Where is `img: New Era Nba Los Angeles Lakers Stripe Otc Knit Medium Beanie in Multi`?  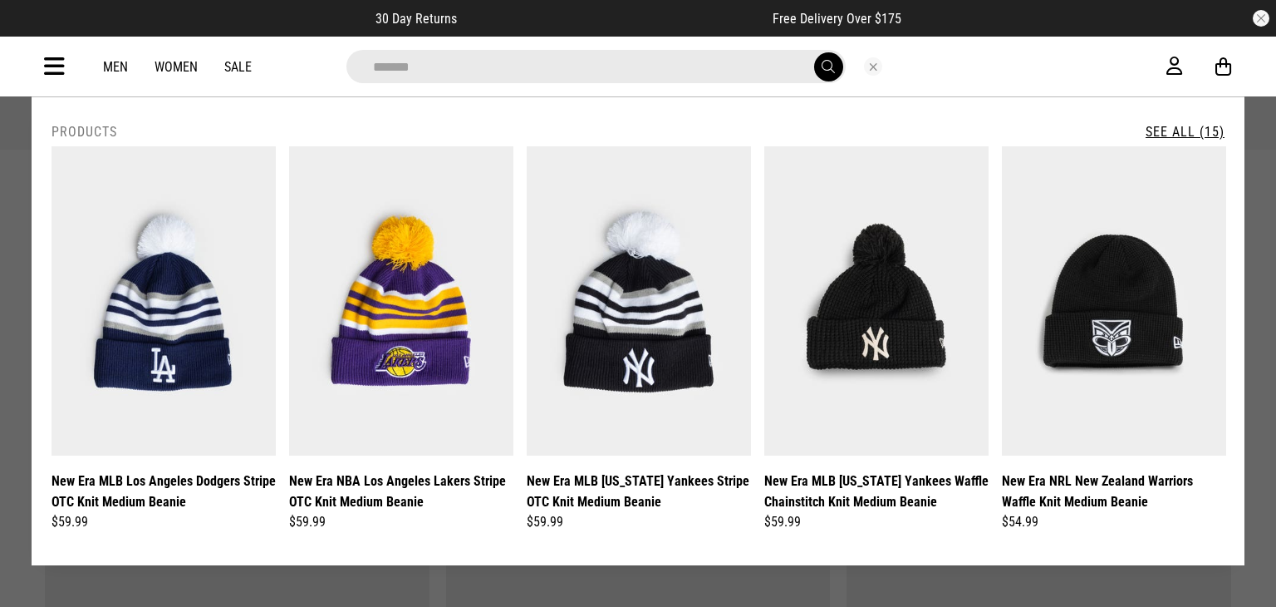
img: New Era Nba Los Angeles Lakers Stripe Otc Knit Medium Beanie in Multi is located at coordinates (401, 301).